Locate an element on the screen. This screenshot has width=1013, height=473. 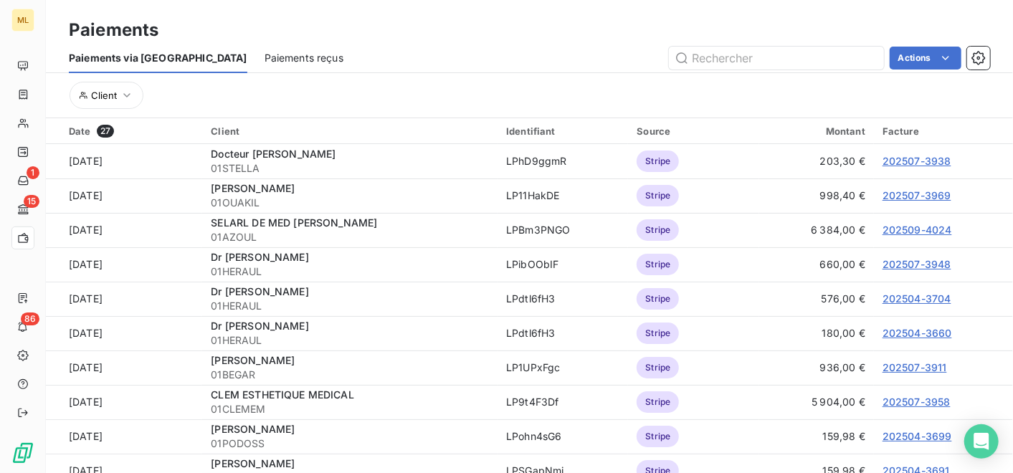
span: 01OUAKIL is located at coordinates (350, 203).